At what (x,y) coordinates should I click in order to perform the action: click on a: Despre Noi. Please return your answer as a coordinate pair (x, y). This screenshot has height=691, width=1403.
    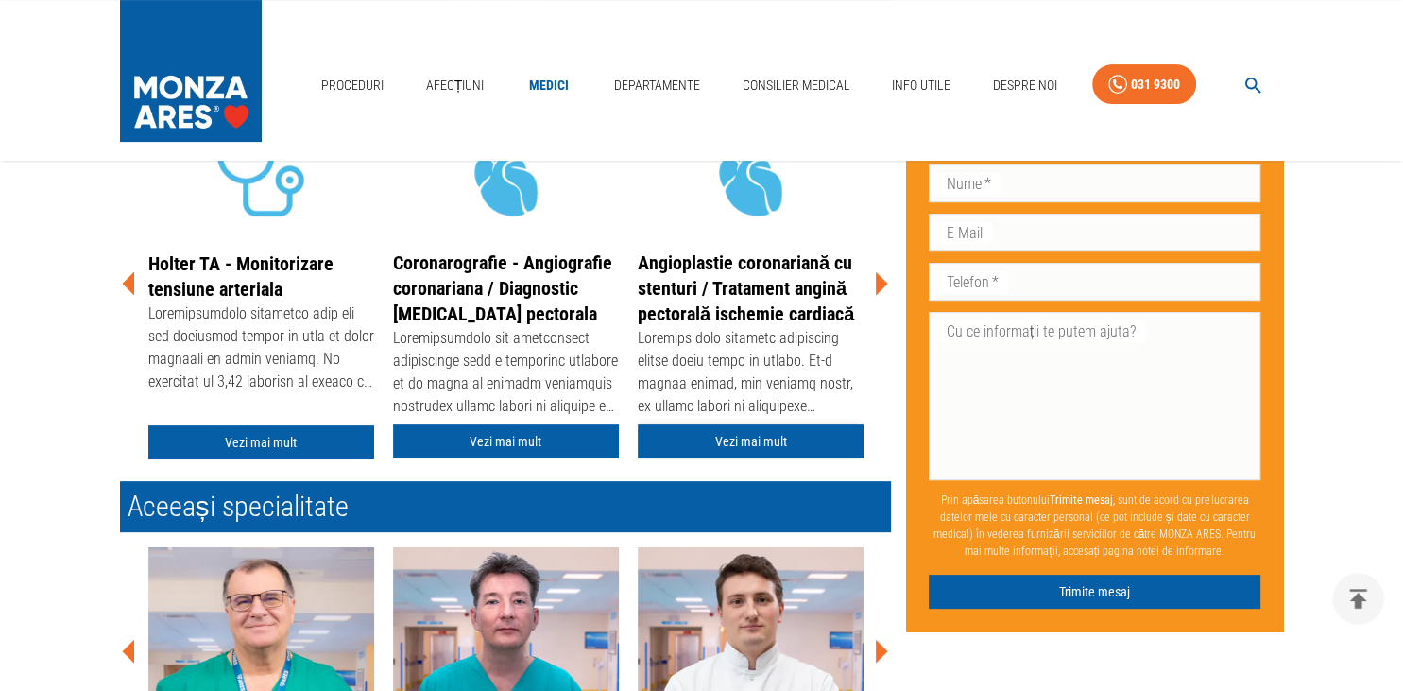
    Looking at the image, I should click on (1025, 85).